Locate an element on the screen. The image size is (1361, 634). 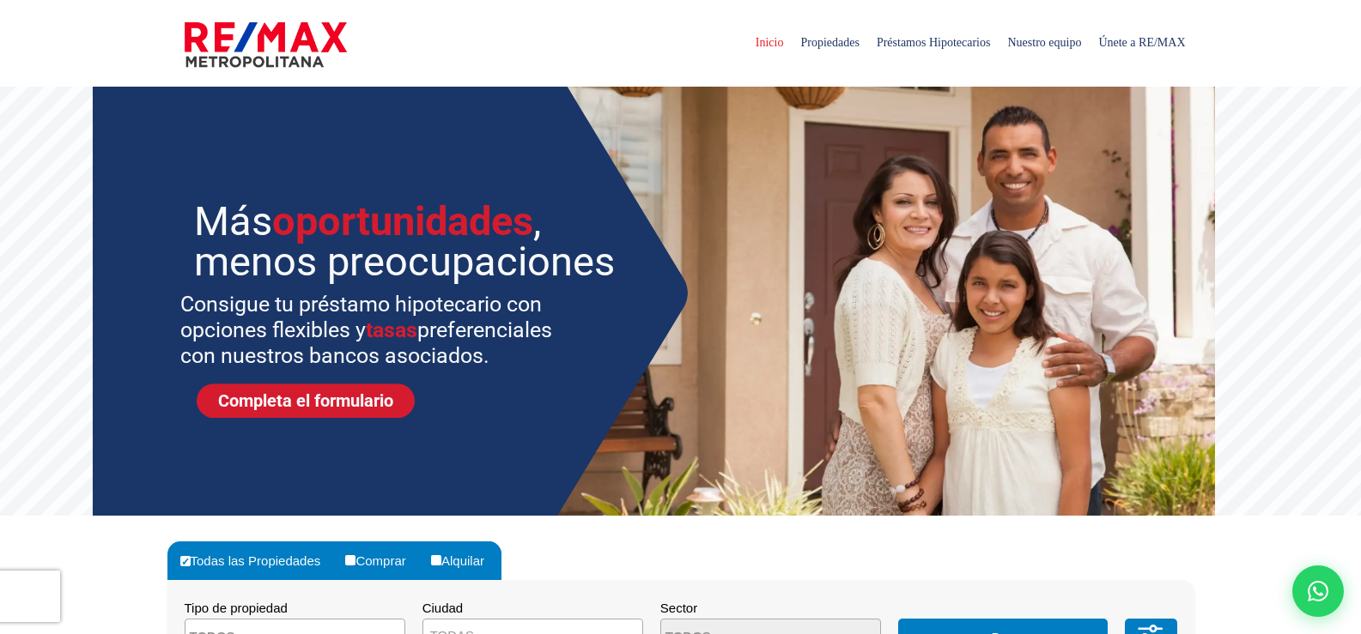
span: Únete a RE/MAX is located at coordinates (1141, 43).